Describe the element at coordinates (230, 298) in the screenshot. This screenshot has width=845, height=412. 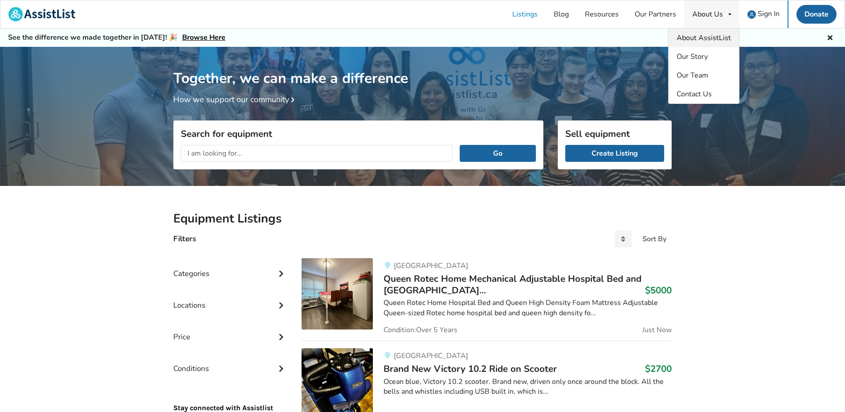
I see `div: Locations` at that location.